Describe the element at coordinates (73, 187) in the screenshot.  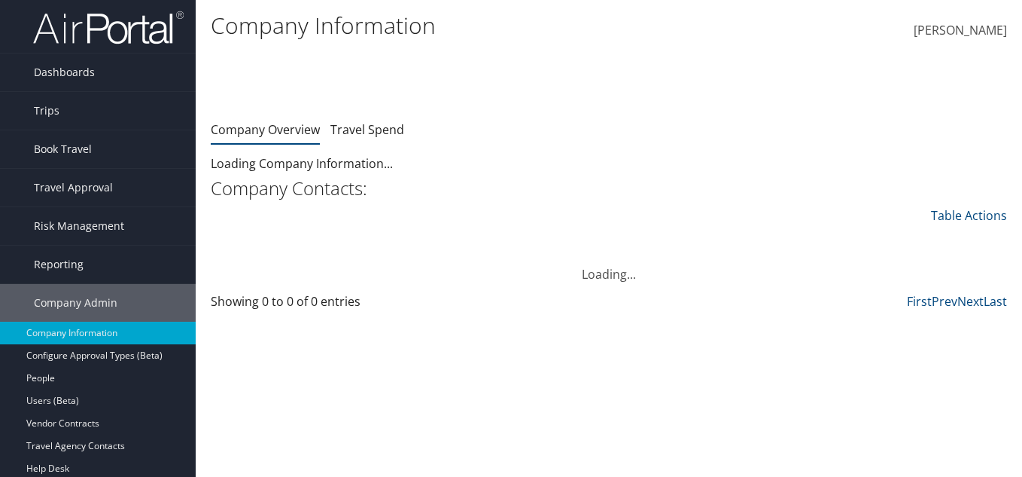
I see `span: Travel Approval` at that location.